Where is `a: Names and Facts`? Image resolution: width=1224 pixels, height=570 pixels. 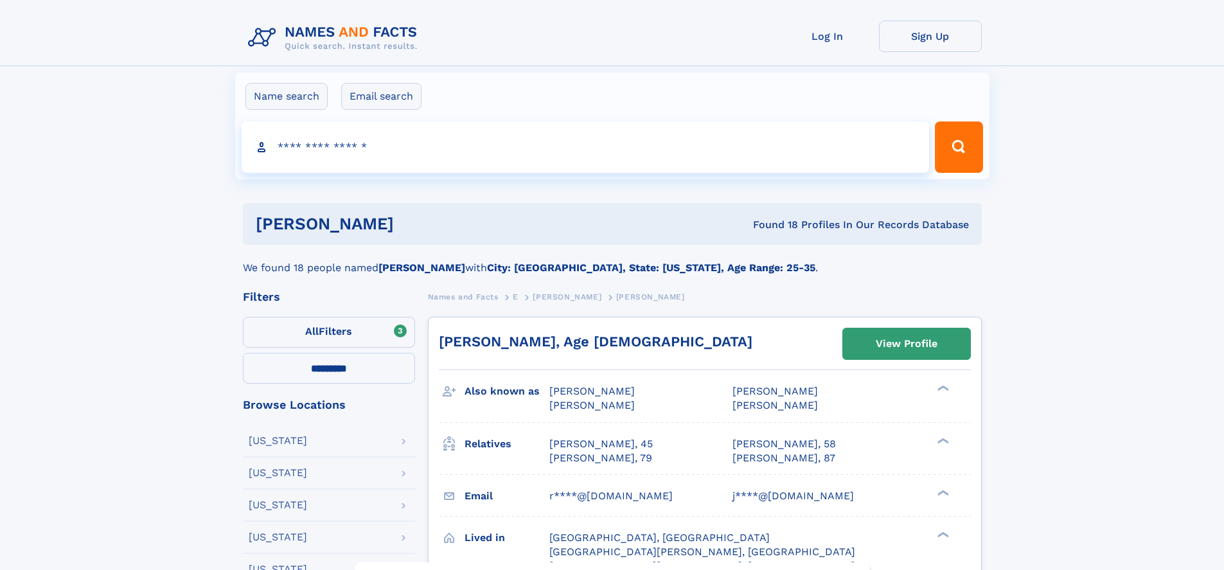
a: Names and Facts is located at coordinates (463, 296).